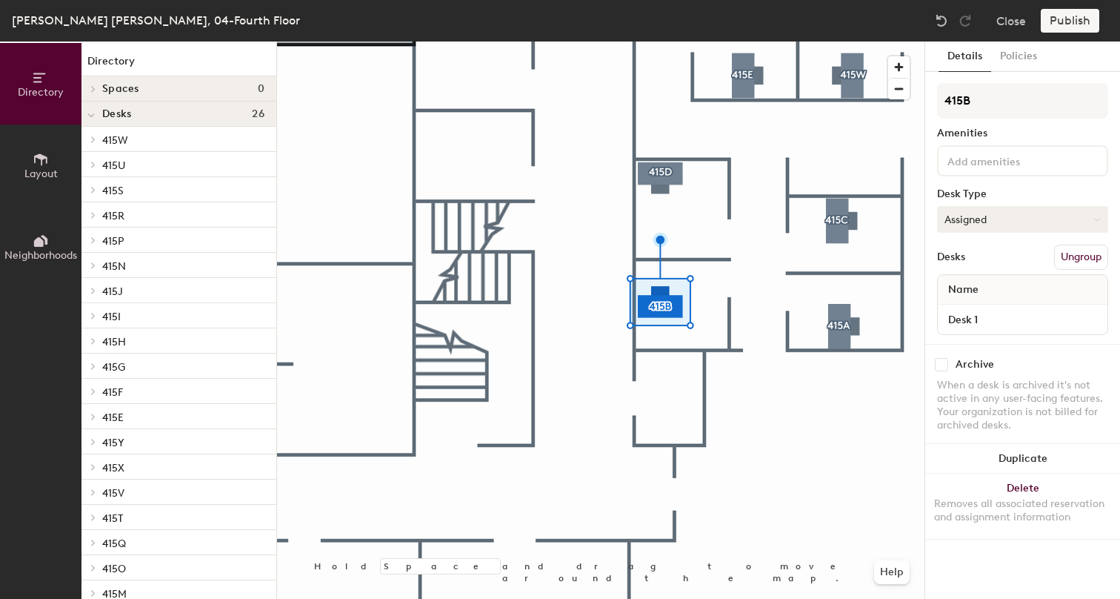 This screenshot has width=1120, height=599. I want to click on div: Archive, so click(975, 365).